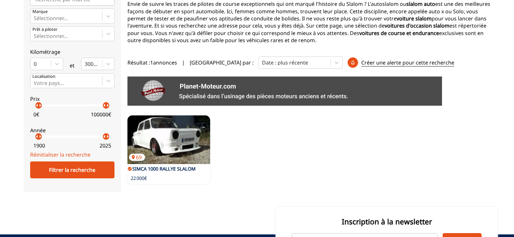 The height and width of the screenshot is (237, 514). Describe the element at coordinates (105, 146) in the screenshot. I see `p: 2025` at that location.